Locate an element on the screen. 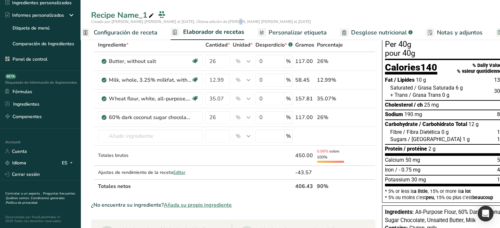 Image resolution: width=500 pixels, height=228 pixels. div: -43.57 is located at coordinates (305, 173).